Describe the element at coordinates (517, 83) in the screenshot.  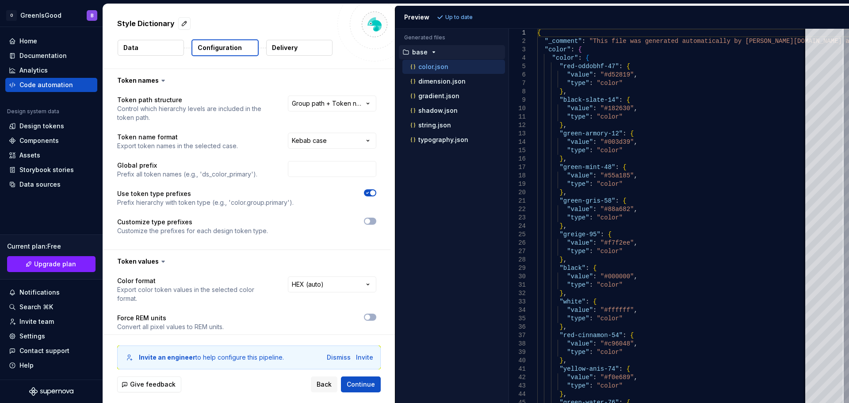
I see `div: 7` at that location.